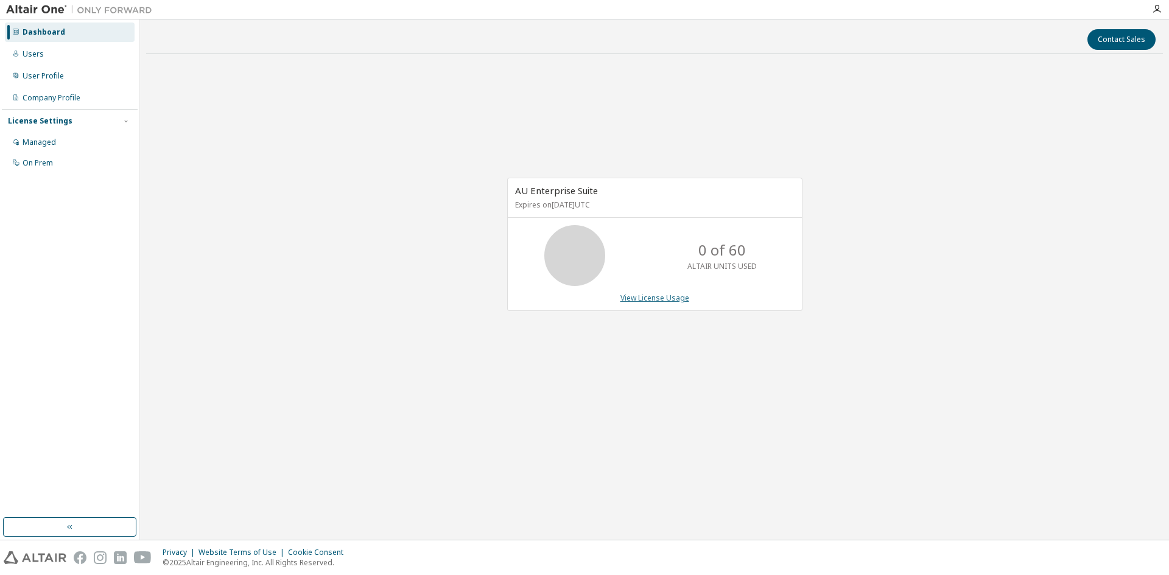  I want to click on div: Managed, so click(39, 142).